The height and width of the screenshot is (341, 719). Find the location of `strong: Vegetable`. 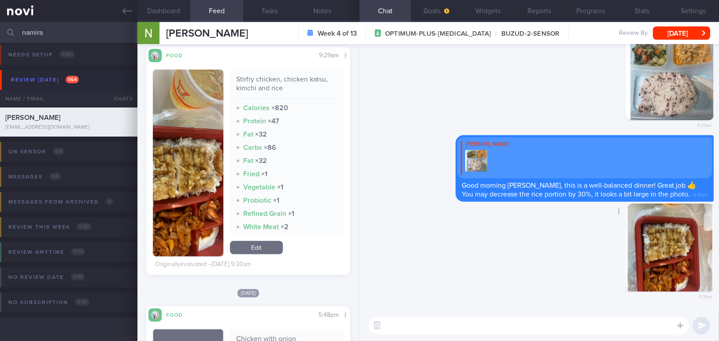

strong: Vegetable is located at coordinates (260, 187).